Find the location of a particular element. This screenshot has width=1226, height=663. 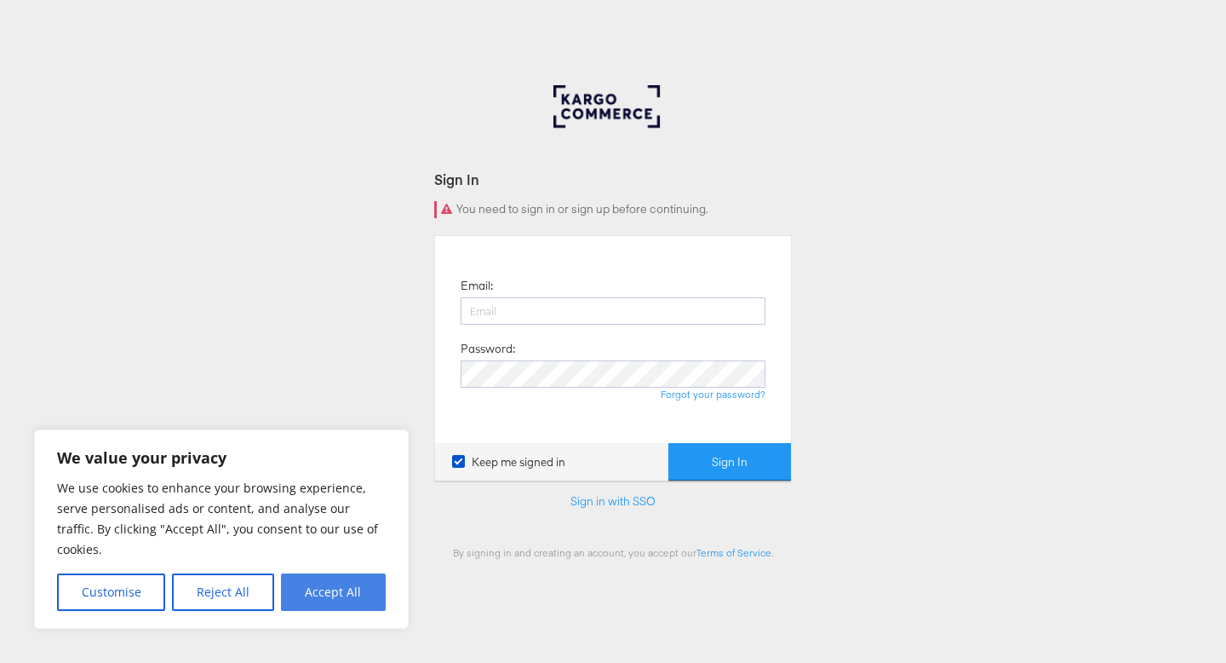

div: You need to sign in or sign up before continuing. is located at coordinates (613, 209).